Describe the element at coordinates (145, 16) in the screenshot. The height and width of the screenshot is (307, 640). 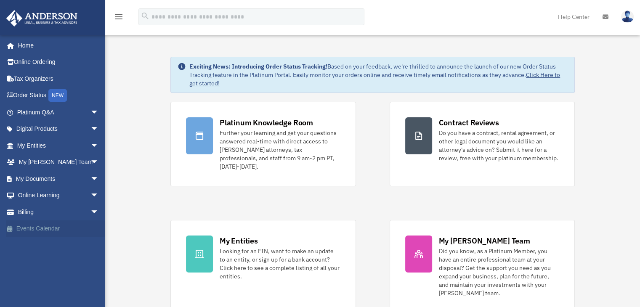
I see `i: search` at that location.